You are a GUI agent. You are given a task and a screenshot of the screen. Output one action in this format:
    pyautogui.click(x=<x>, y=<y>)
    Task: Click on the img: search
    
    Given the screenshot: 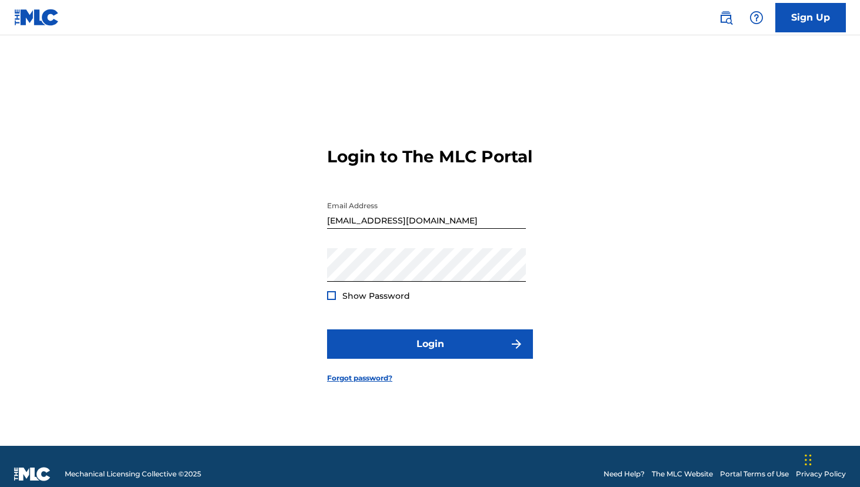 What is the action you would take?
    pyautogui.click(x=726, y=18)
    